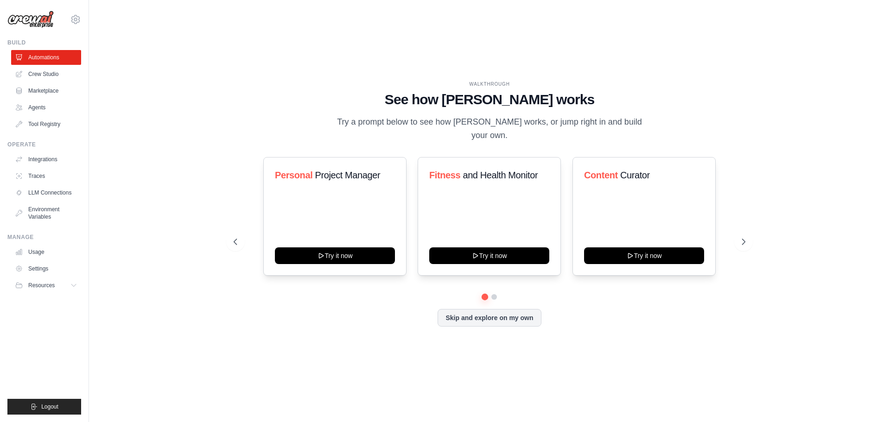  What do you see at coordinates (46, 193) in the screenshot?
I see `a: LLM Connections` at bounding box center [46, 193].